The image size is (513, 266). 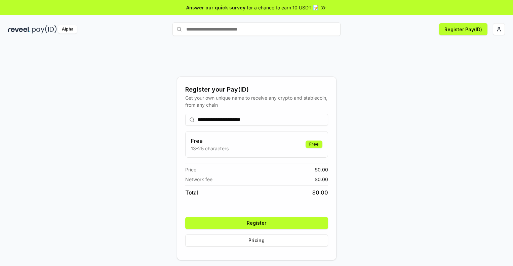 What do you see at coordinates (68, 29) in the screenshot?
I see `div: Alpha` at bounding box center [68, 29].